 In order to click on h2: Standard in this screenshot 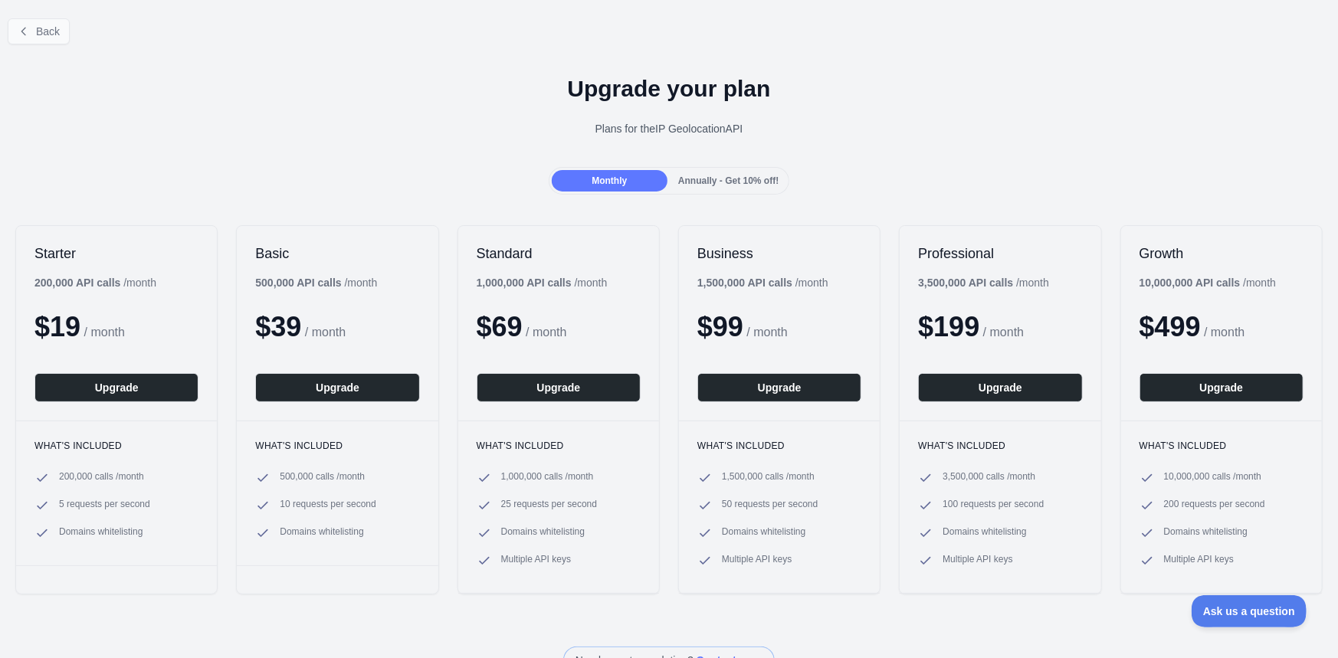, I will do `click(559, 254)`.